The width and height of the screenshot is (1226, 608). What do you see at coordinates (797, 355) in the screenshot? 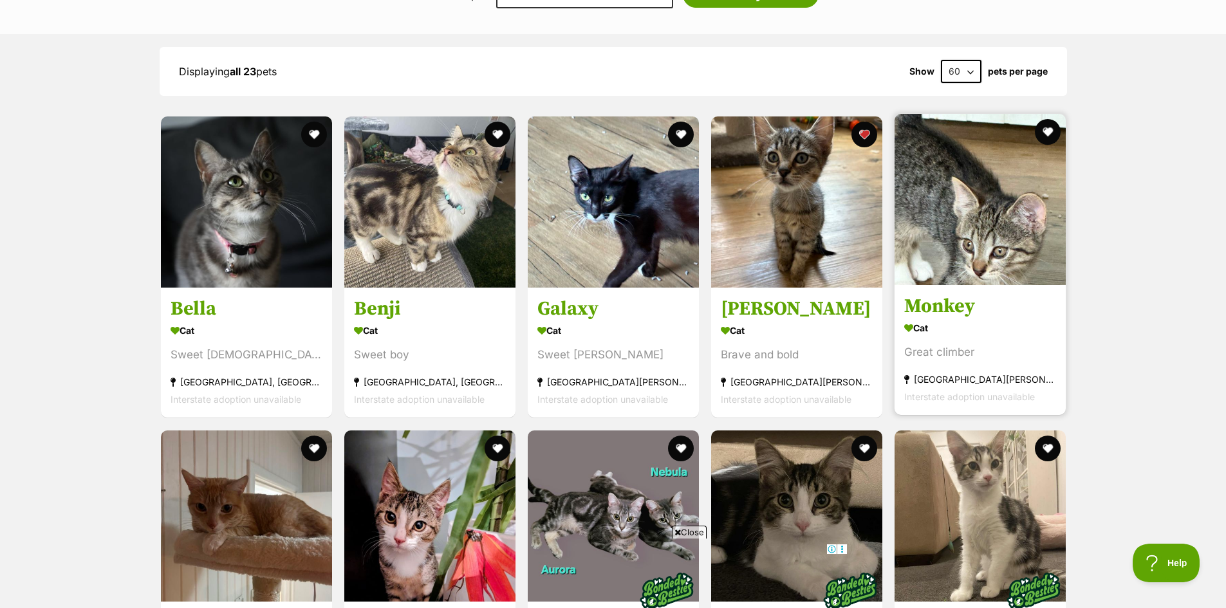
I see `div: Brave and bold` at bounding box center [797, 355].